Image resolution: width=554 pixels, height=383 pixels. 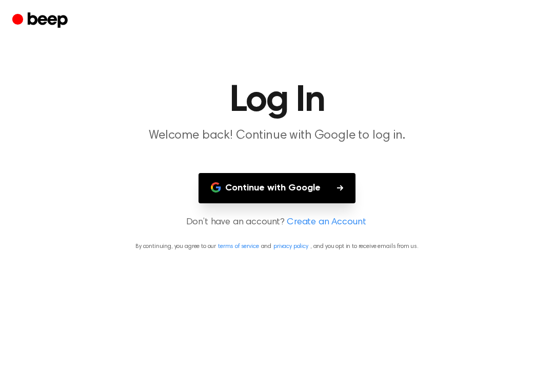 What do you see at coordinates (291, 246) in the screenshot?
I see `a: privacy policy` at bounding box center [291, 246].